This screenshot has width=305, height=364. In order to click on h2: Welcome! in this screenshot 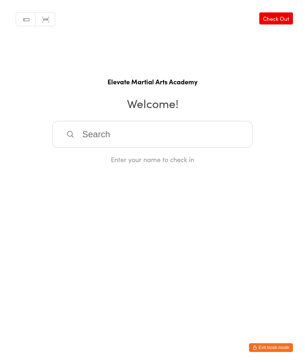, I will do `click(152, 103)`.